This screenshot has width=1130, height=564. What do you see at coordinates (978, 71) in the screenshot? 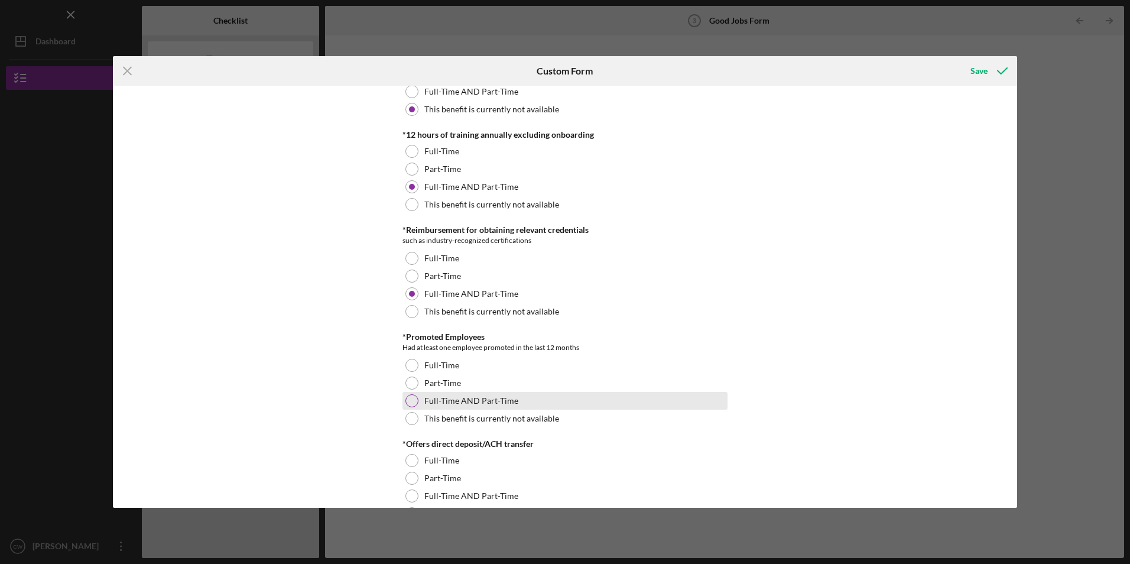
I see `div: Save` at bounding box center [978, 71].